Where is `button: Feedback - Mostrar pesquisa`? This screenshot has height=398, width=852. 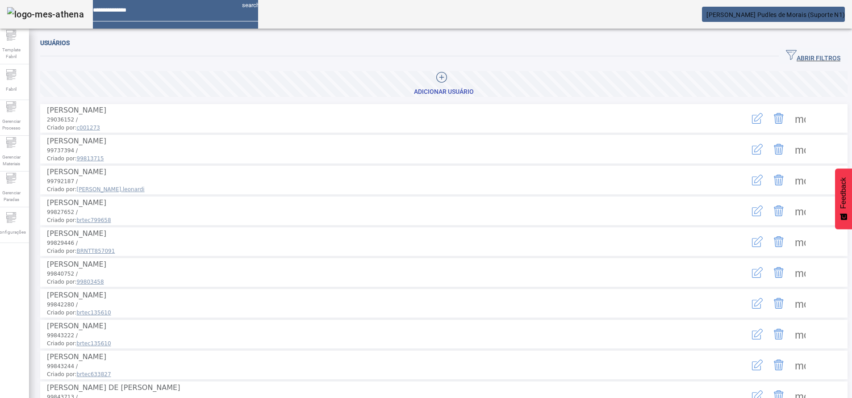 button: Feedback - Mostrar pesquisa is located at coordinates (843, 199).